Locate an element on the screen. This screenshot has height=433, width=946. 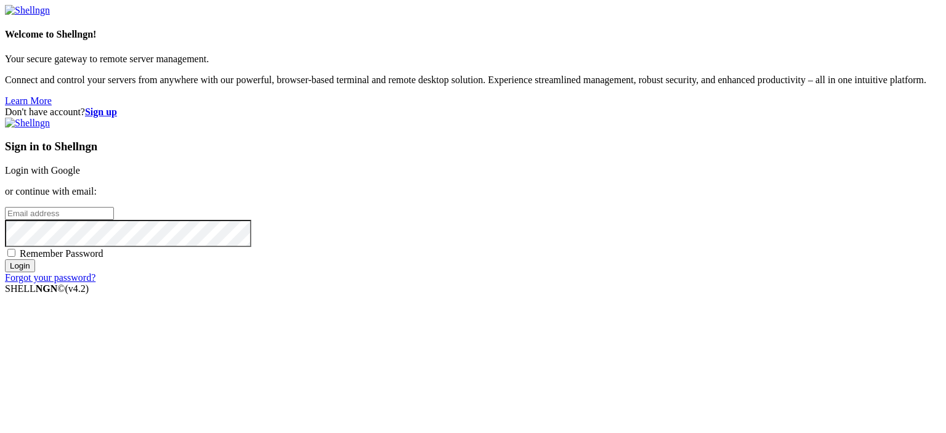
h4: Welcome to Shellngn! is located at coordinates (473, 34).